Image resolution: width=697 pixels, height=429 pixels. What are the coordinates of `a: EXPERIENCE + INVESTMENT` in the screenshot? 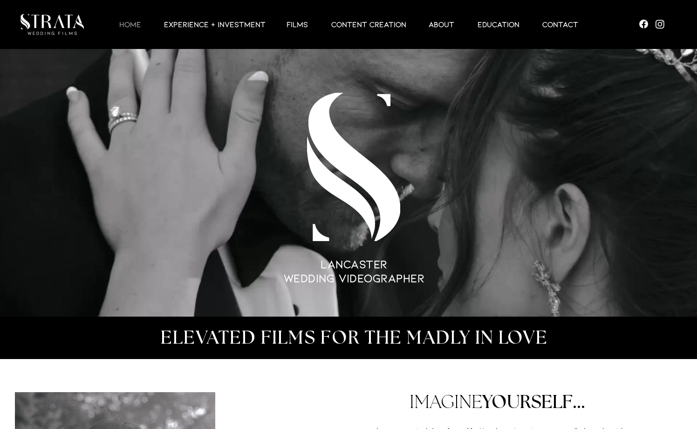 It's located at (213, 24).